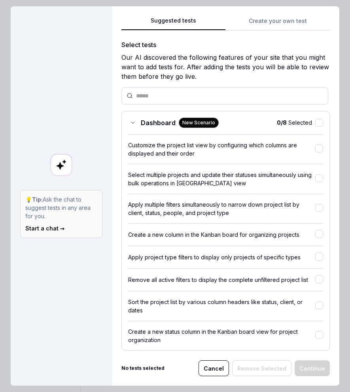 This screenshot has width=350, height=392. What do you see at coordinates (222, 209) in the screenshot?
I see `div: Apply multiple filters simultaneously to narrow down project list by client, status, people, and ...` at bounding box center [222, 209].